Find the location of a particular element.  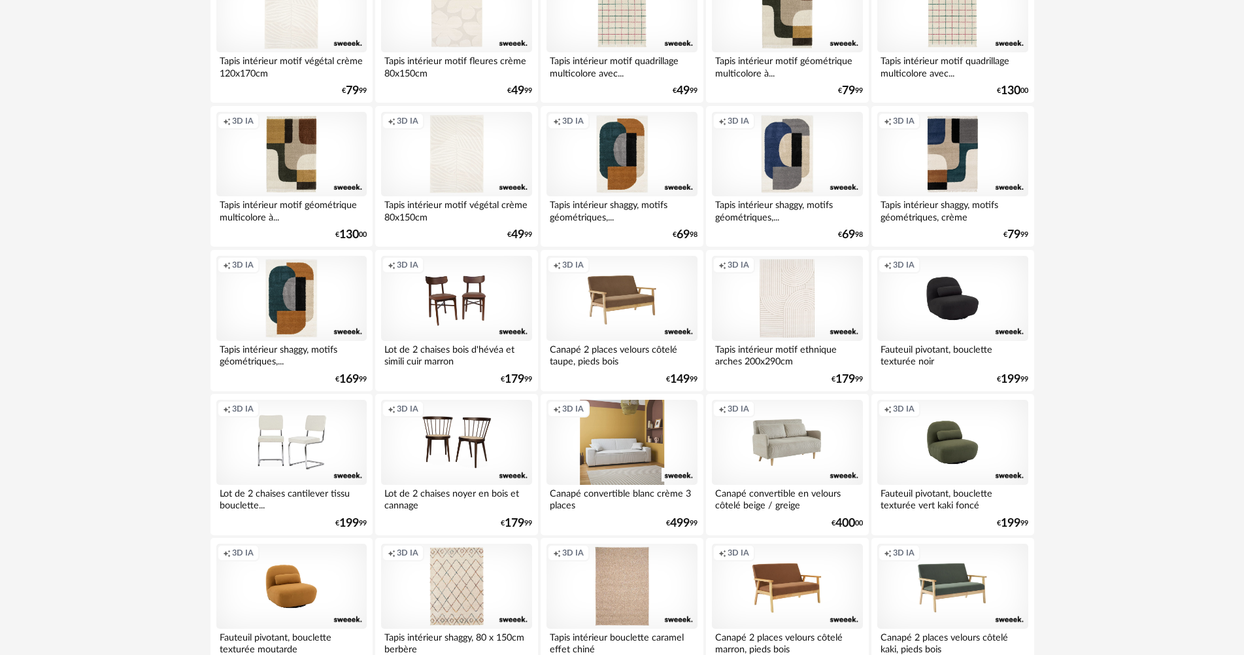

a: Creation icon 3D IA Tapis intérieur motif végétal crème 80x150cm €4999 is located at coordinates (456, 177).